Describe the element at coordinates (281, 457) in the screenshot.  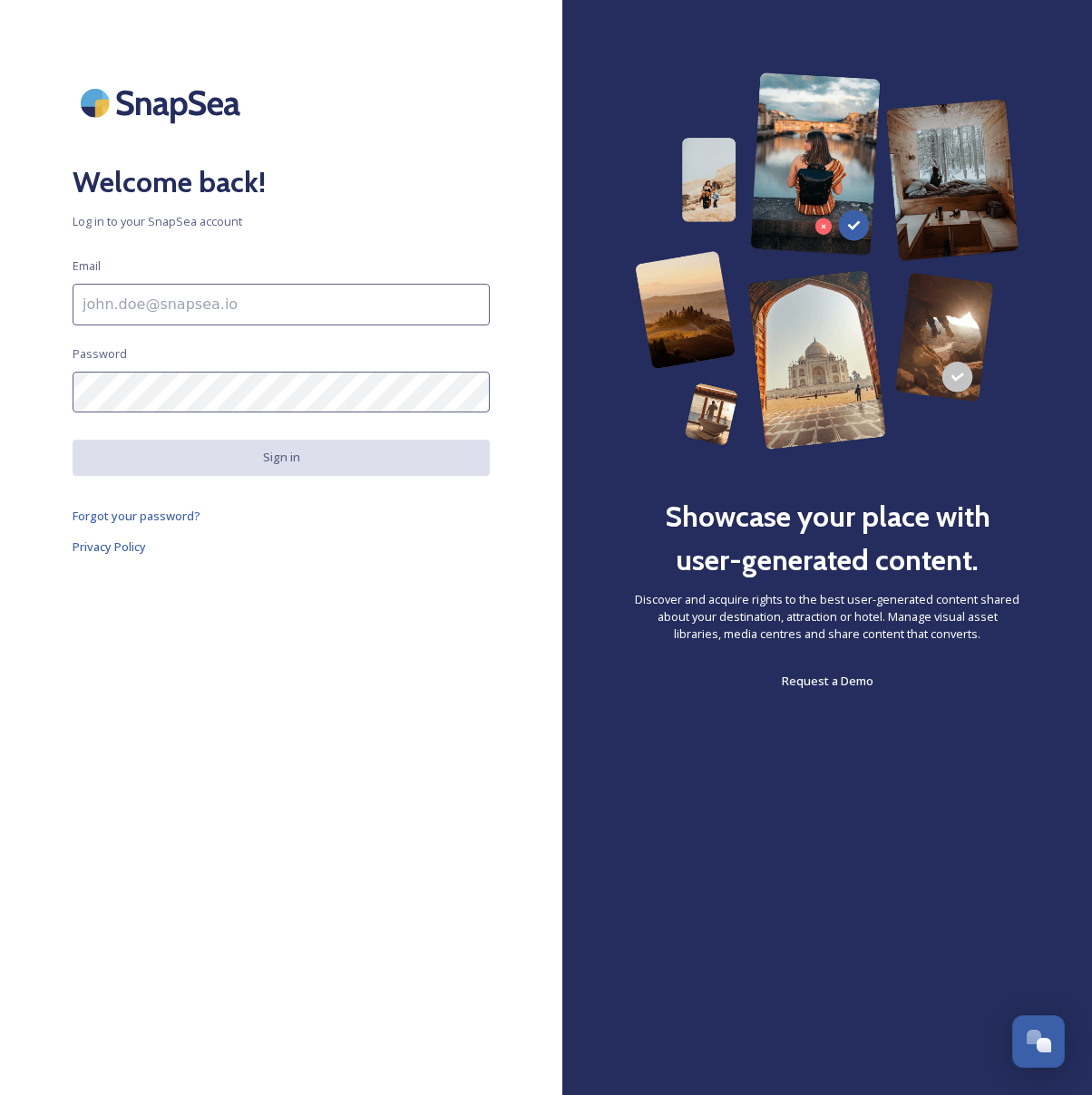
I see `button: Sign in` at that location.